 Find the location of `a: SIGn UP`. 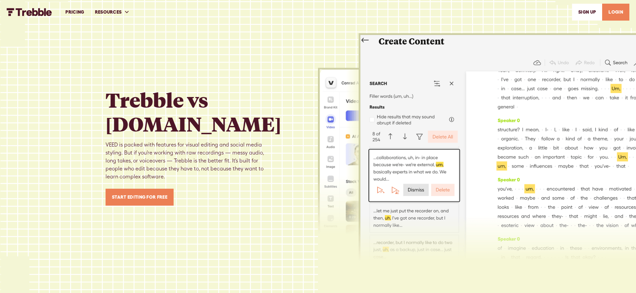

a: SIGn UP is located at coordinates (587, 12).